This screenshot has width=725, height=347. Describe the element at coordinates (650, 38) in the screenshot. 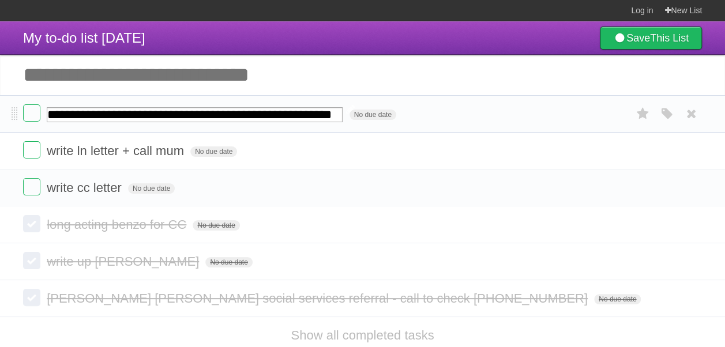

I see `a: SaveThis List` at that location.